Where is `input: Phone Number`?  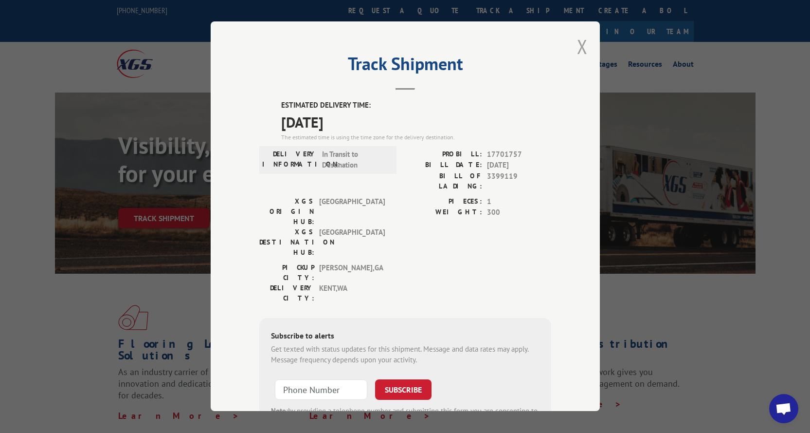
input: Phone Number is located at coordinates (321, 389).